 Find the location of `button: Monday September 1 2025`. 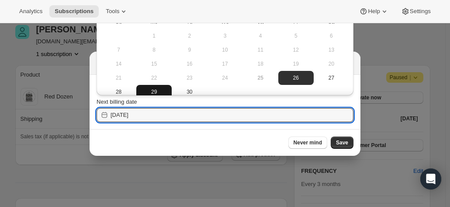

button: Monday September 1 2025 is located at coordinates (154, 36).